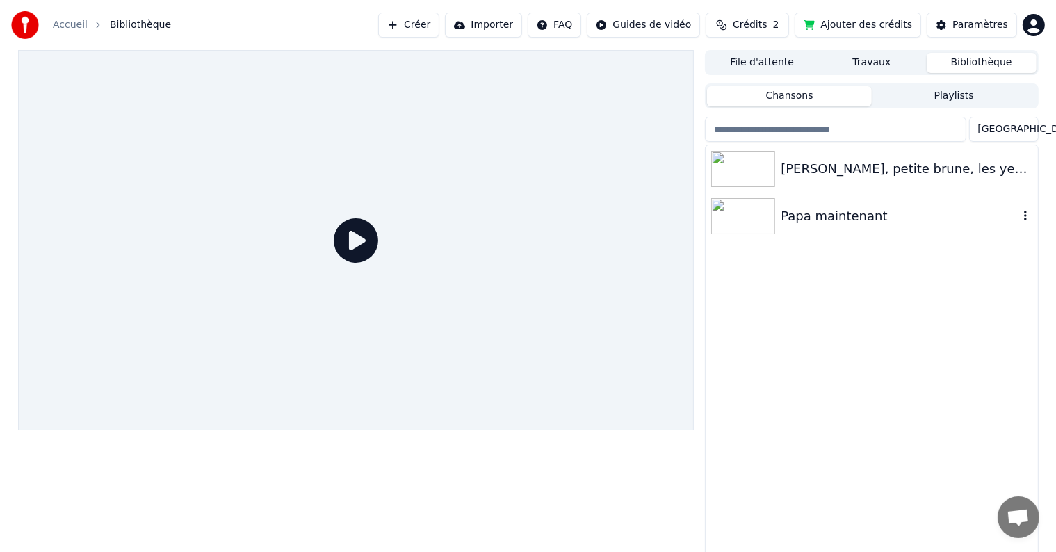  I want to click on div: Paramètres, so click(980, 25).